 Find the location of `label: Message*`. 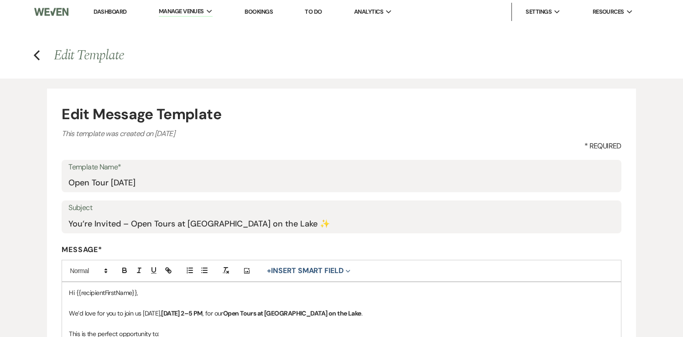

label: Message* is located at coordinates (341, 249).